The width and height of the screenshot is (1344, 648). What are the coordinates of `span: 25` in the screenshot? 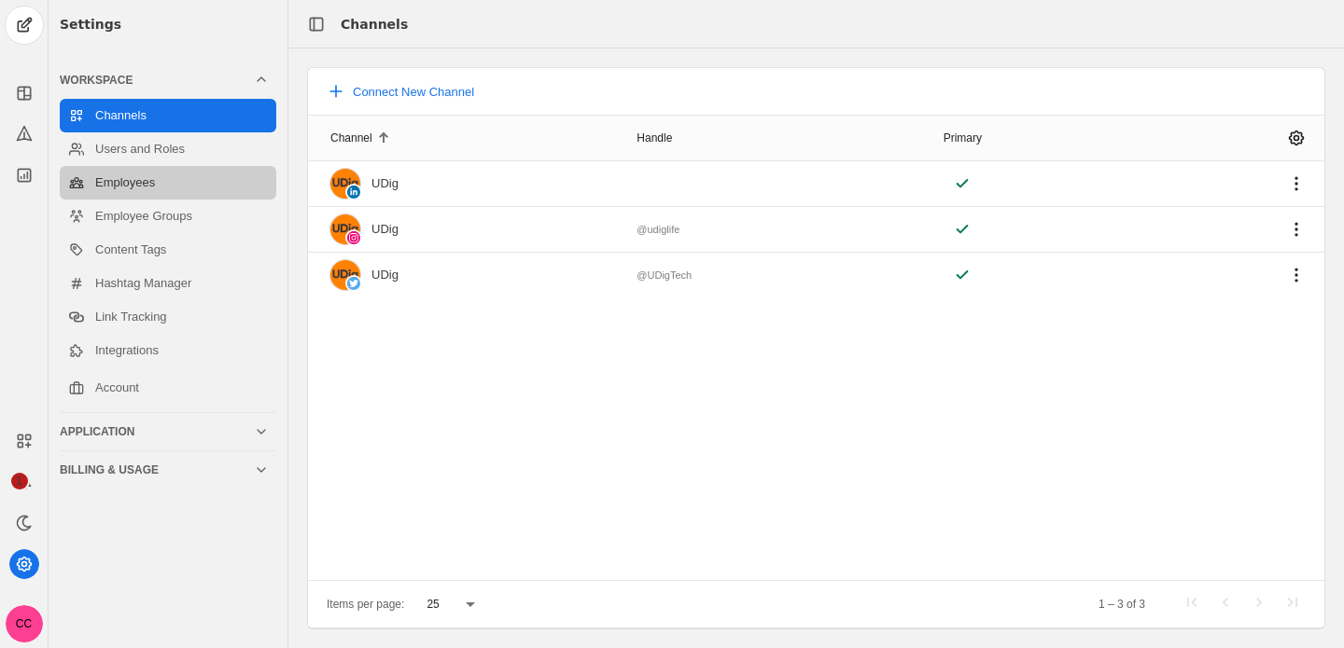 It's located at (432, 605).